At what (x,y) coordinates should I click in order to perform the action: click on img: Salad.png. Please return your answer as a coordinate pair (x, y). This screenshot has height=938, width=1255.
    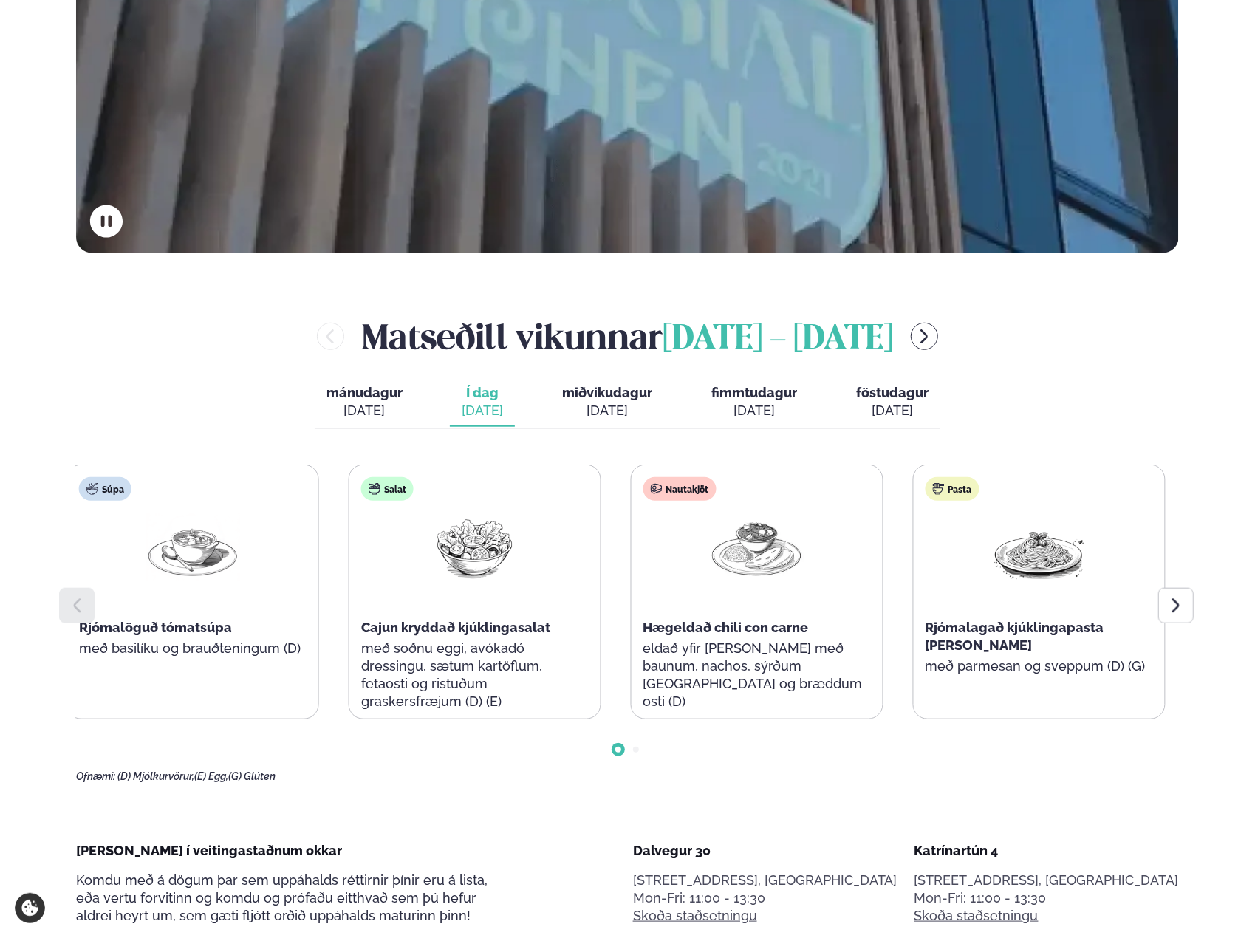
    Looking at the image, I should click on (475, 547).